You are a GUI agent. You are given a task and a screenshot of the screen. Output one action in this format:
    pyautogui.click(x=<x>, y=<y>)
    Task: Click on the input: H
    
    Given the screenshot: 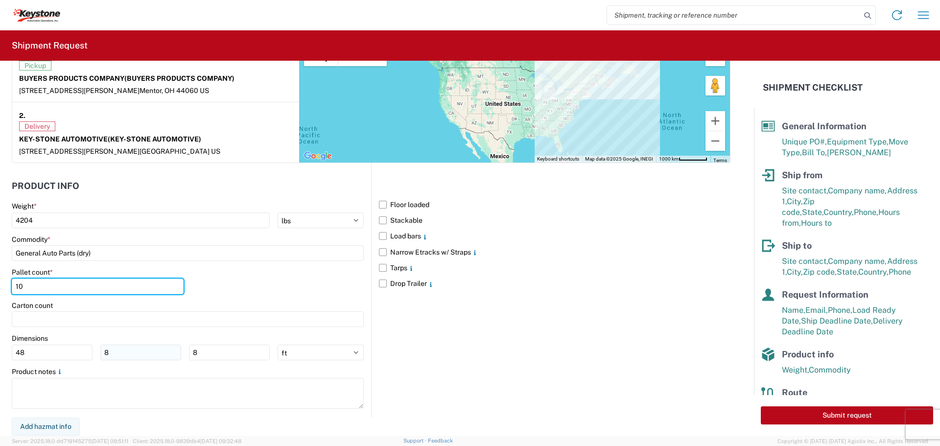 What is the action you would take?
    pyautogui.click(x=229, y=352)
    